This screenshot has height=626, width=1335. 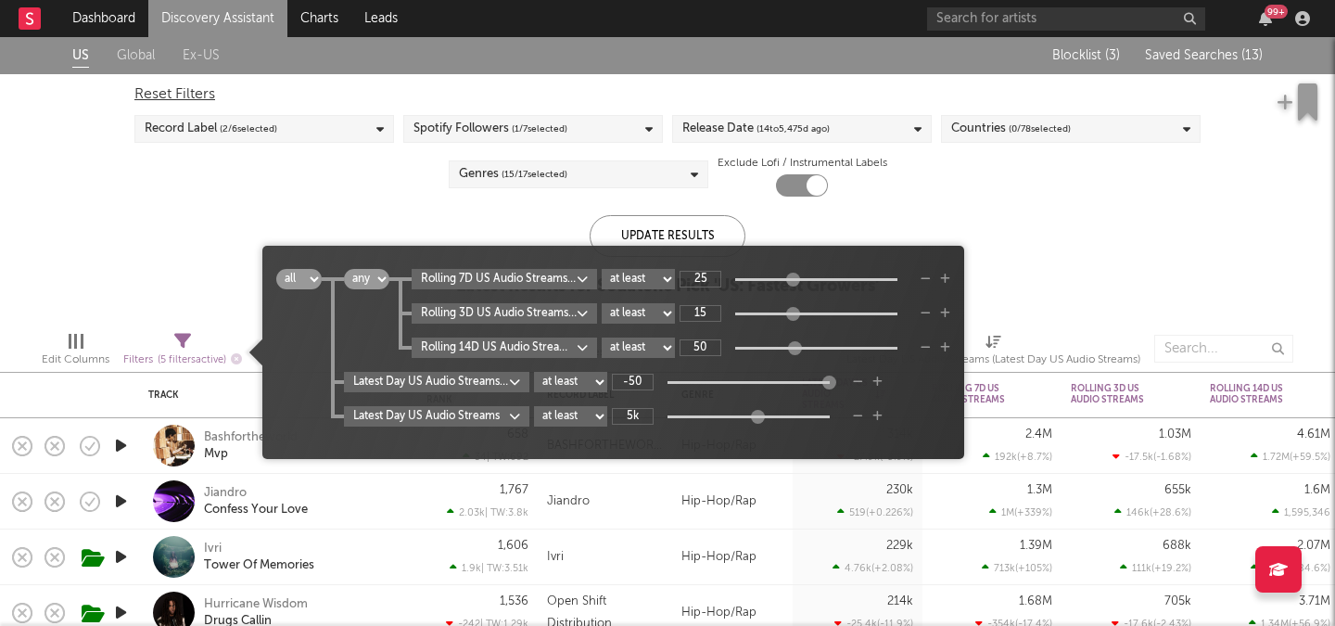 I want to click on div: Filters(5 filters active), so click(x=183, y=352).